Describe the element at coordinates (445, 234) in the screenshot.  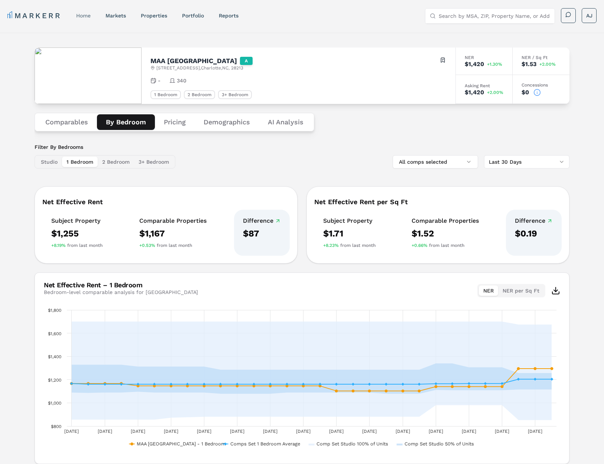
I see `div: $1.52` at that location.